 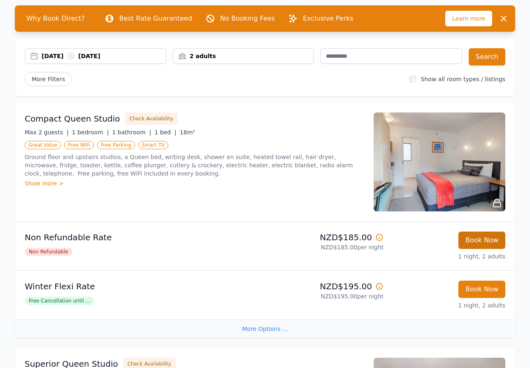 I want to click on p: Best Rate Guaranteed, so click(x=156, y=19).